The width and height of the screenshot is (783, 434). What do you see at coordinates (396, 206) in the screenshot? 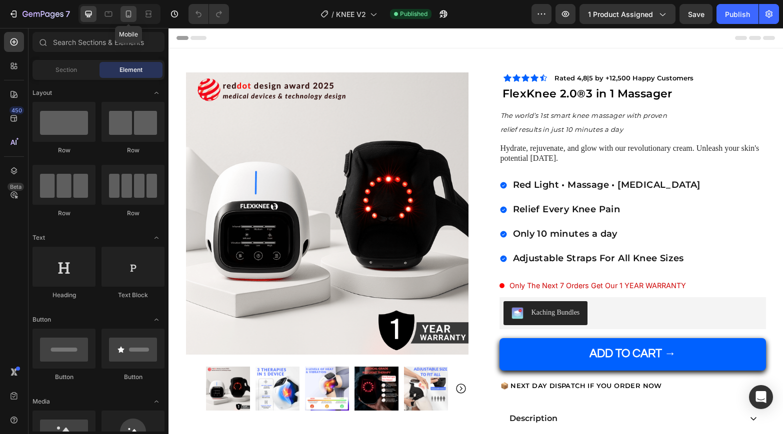
I see `strong: Only 10 minutes a day` at bounding box center [396, 206].